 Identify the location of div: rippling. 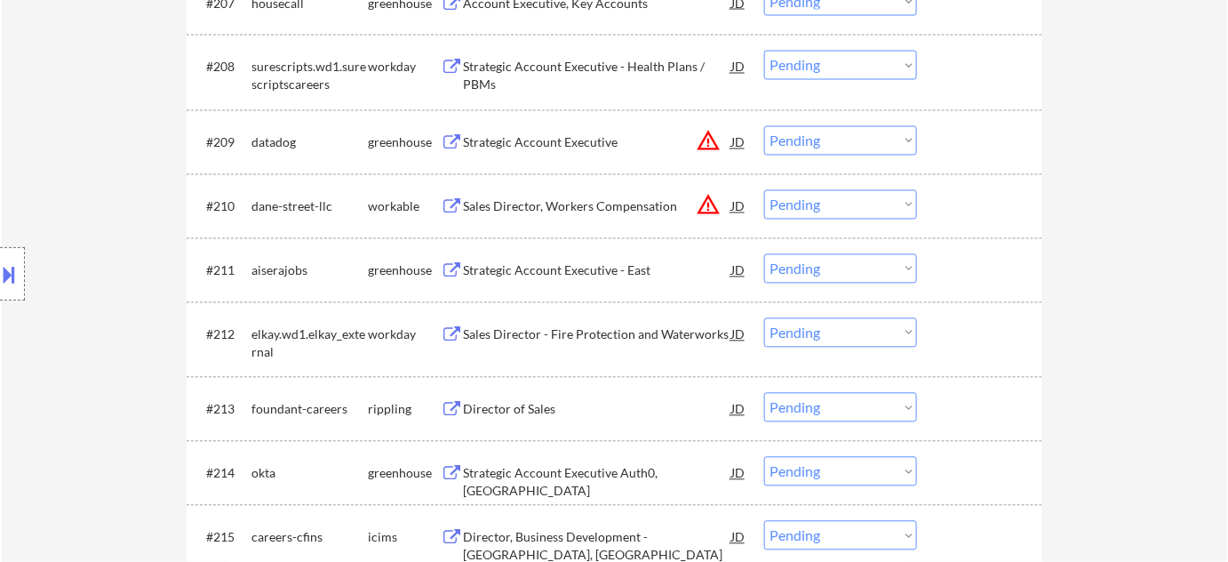
(404, 410).